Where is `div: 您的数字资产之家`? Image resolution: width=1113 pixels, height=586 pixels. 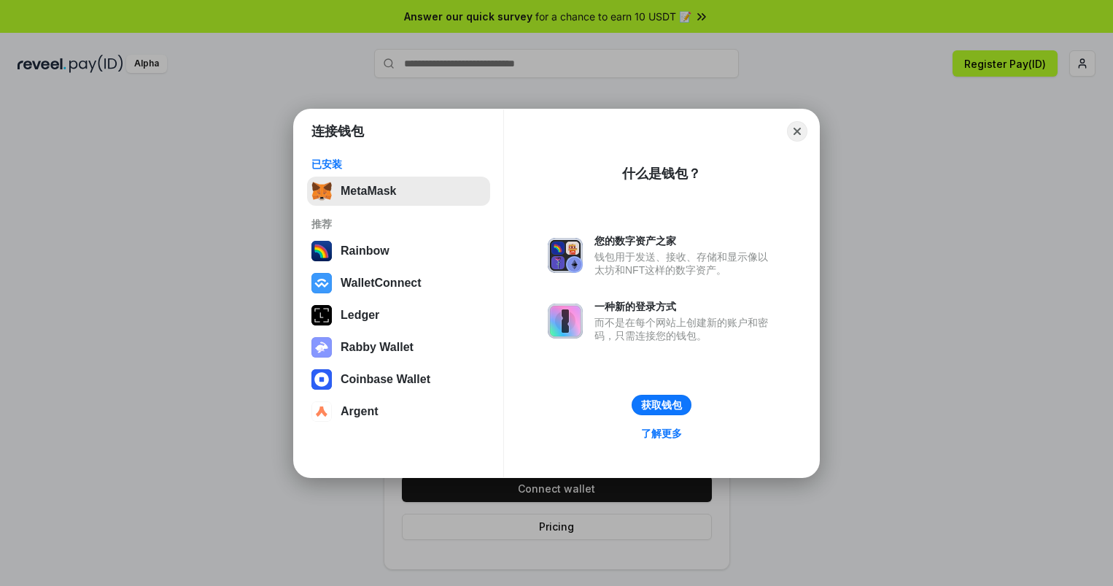
div: 您的数字资产之家 is located at coordinates (685, 241).